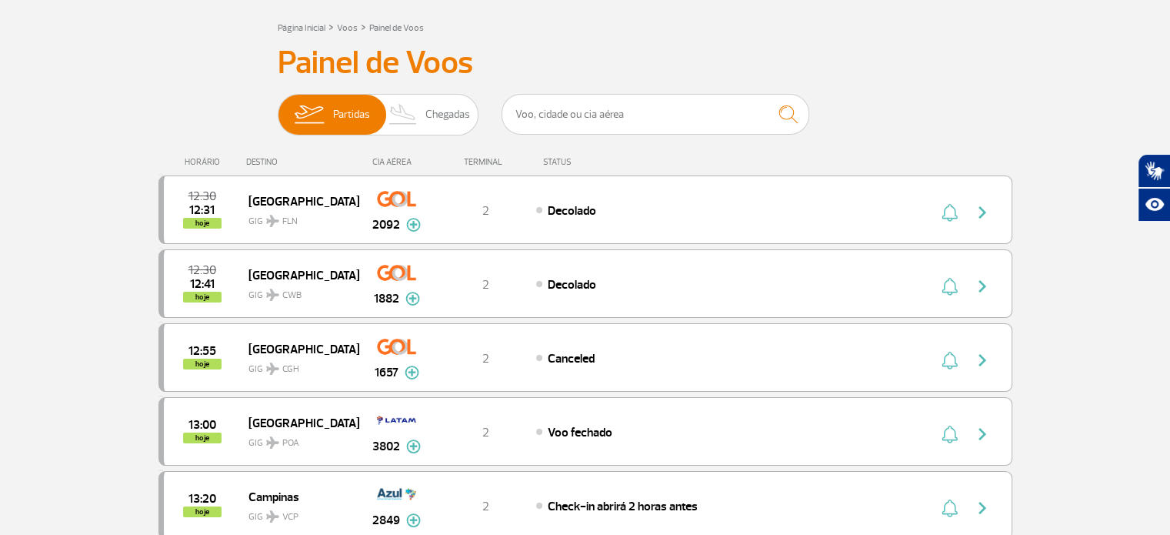  I want to click on span: 1882, so click(386, 299).